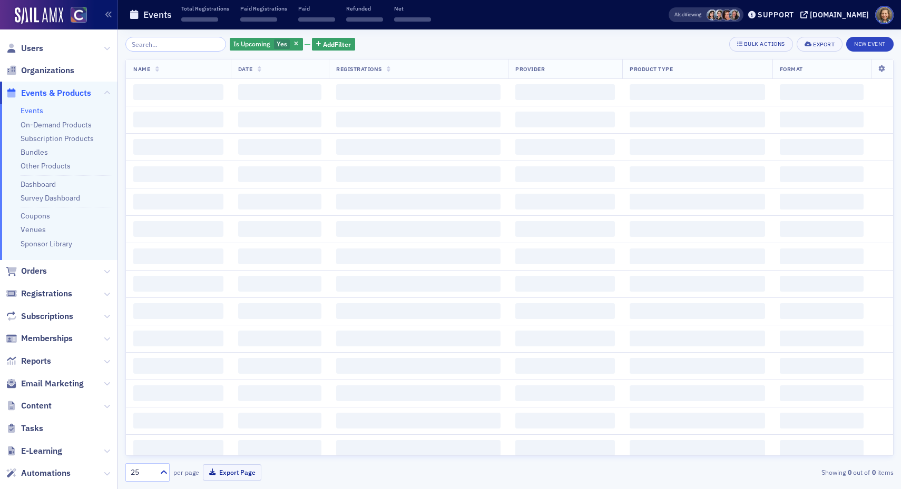  Describe the element at coordinates (38, 184) in the screenshot. I see `a: Dashboard` at that location.